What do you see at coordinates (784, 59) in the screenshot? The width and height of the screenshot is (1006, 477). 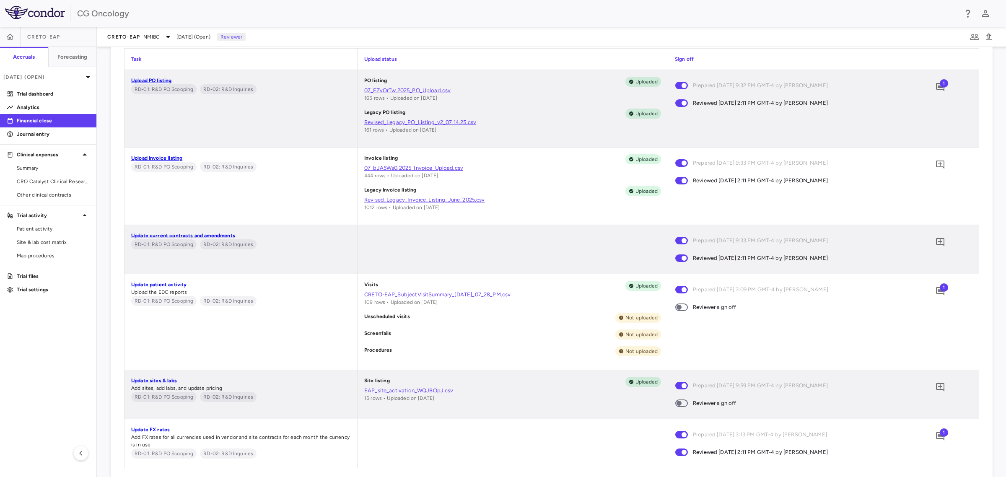 I see `p: Sign off` at bounding box center [784, 59].